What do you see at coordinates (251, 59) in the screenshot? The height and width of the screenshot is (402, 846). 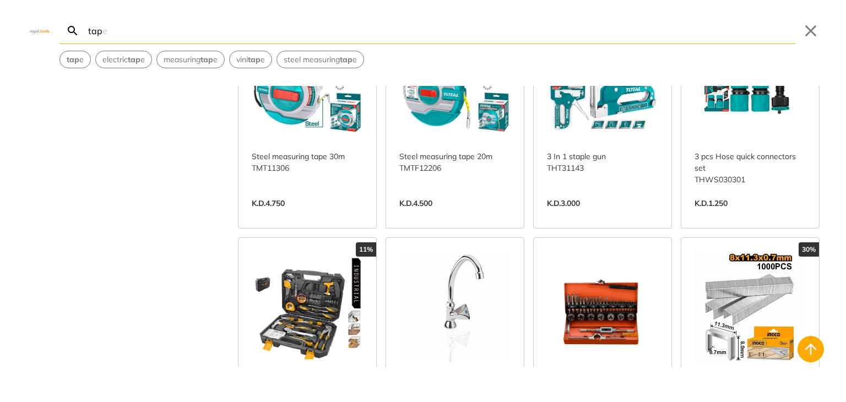 I see `button: Select suggestion: vini tape` at bounding box center [251, 59].